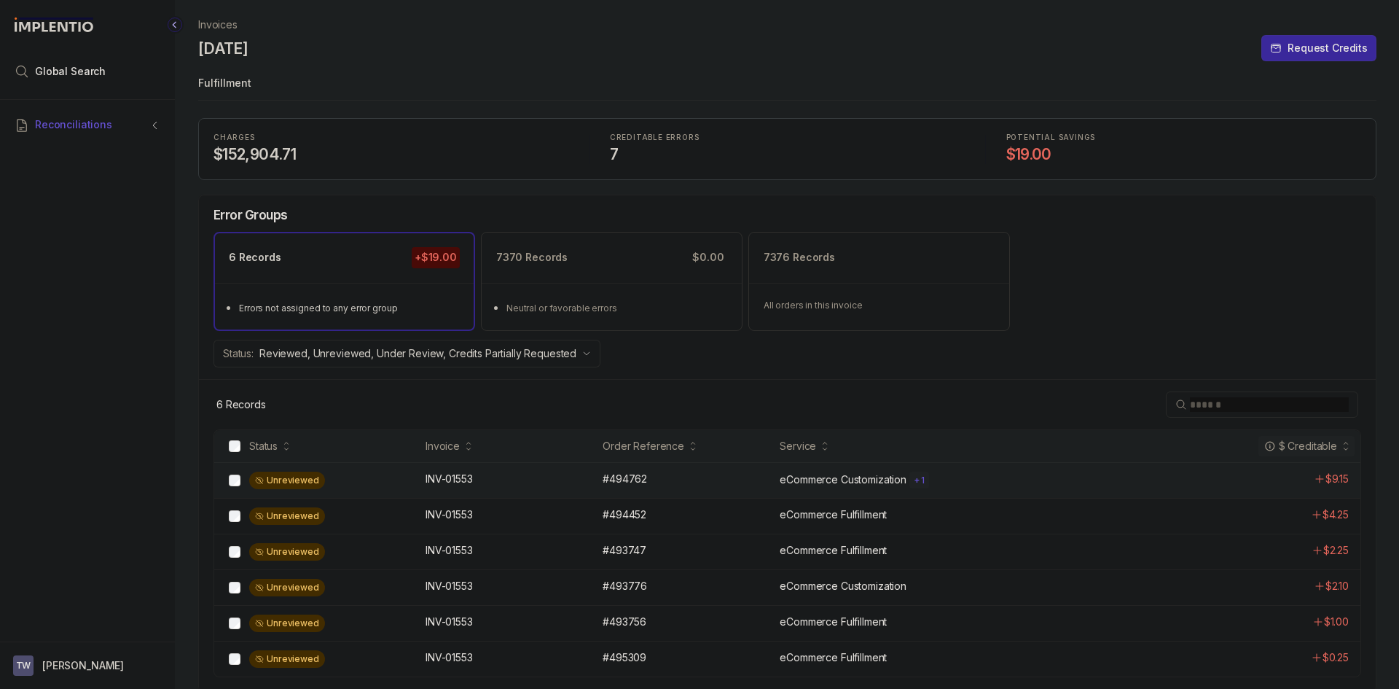 The width and height of the screenshot is (1399, 689). I want to click on p: All orders in this invoice, so click(879, 305).